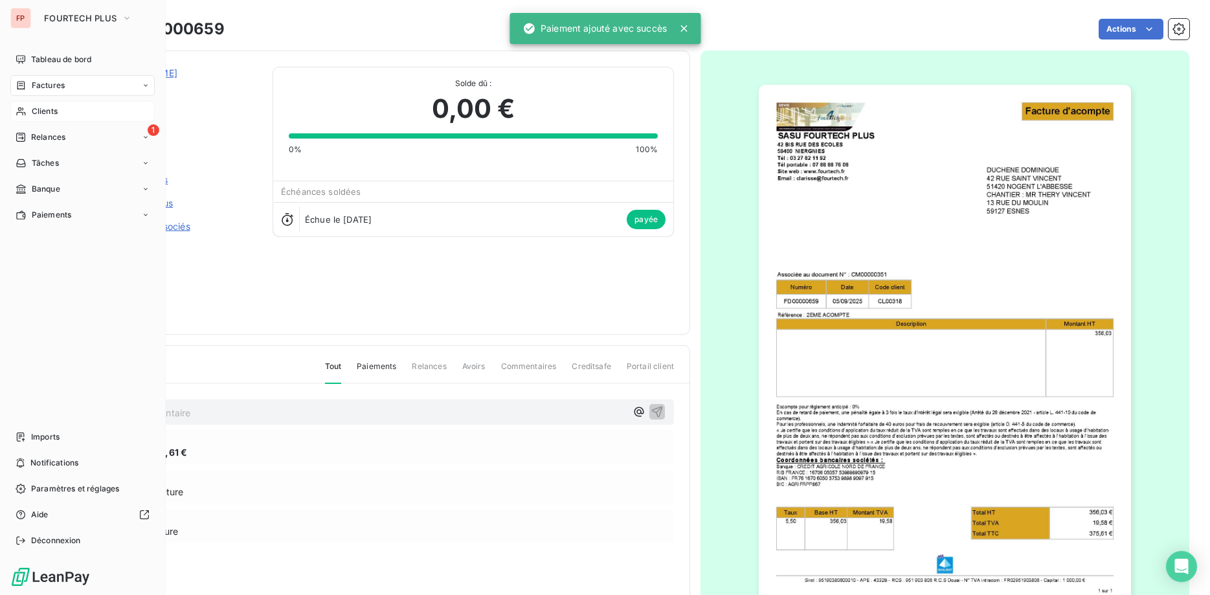 The width and height of the screenshot is (1210, 595). I want to click on span: Banque, so click(46, 189).